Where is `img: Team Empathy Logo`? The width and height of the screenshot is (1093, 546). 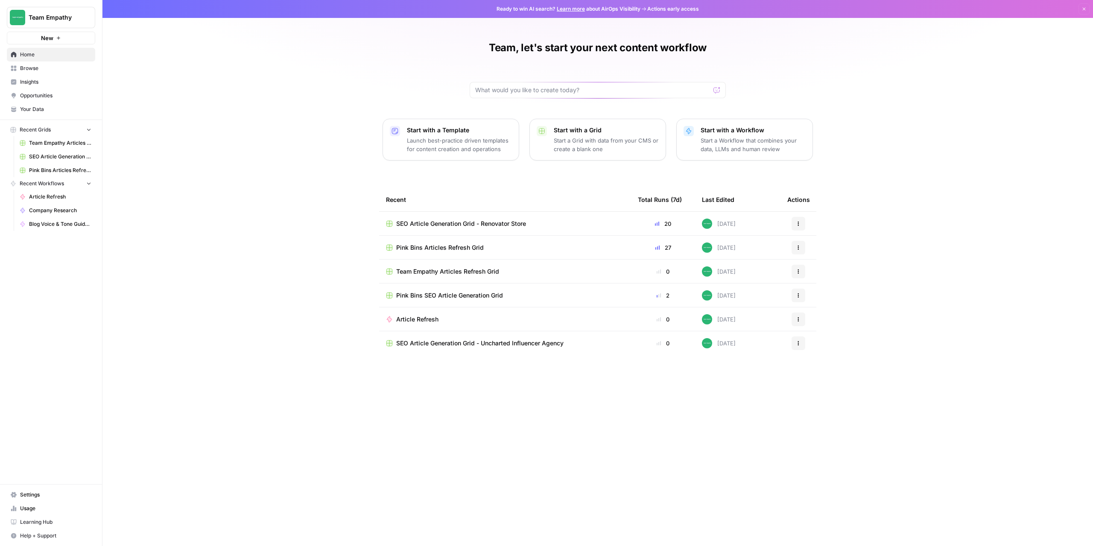
img: Team Empathy Logo is located at coordinates (18, 18).